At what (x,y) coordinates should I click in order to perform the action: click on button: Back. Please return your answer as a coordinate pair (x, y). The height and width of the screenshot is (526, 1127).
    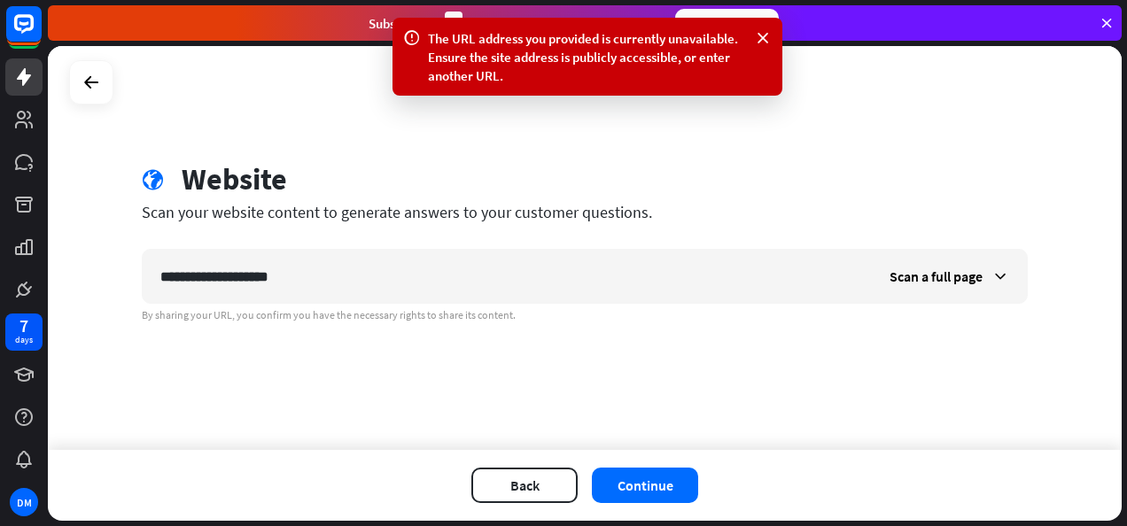
    Looking at the image, I should click on (525, 486).